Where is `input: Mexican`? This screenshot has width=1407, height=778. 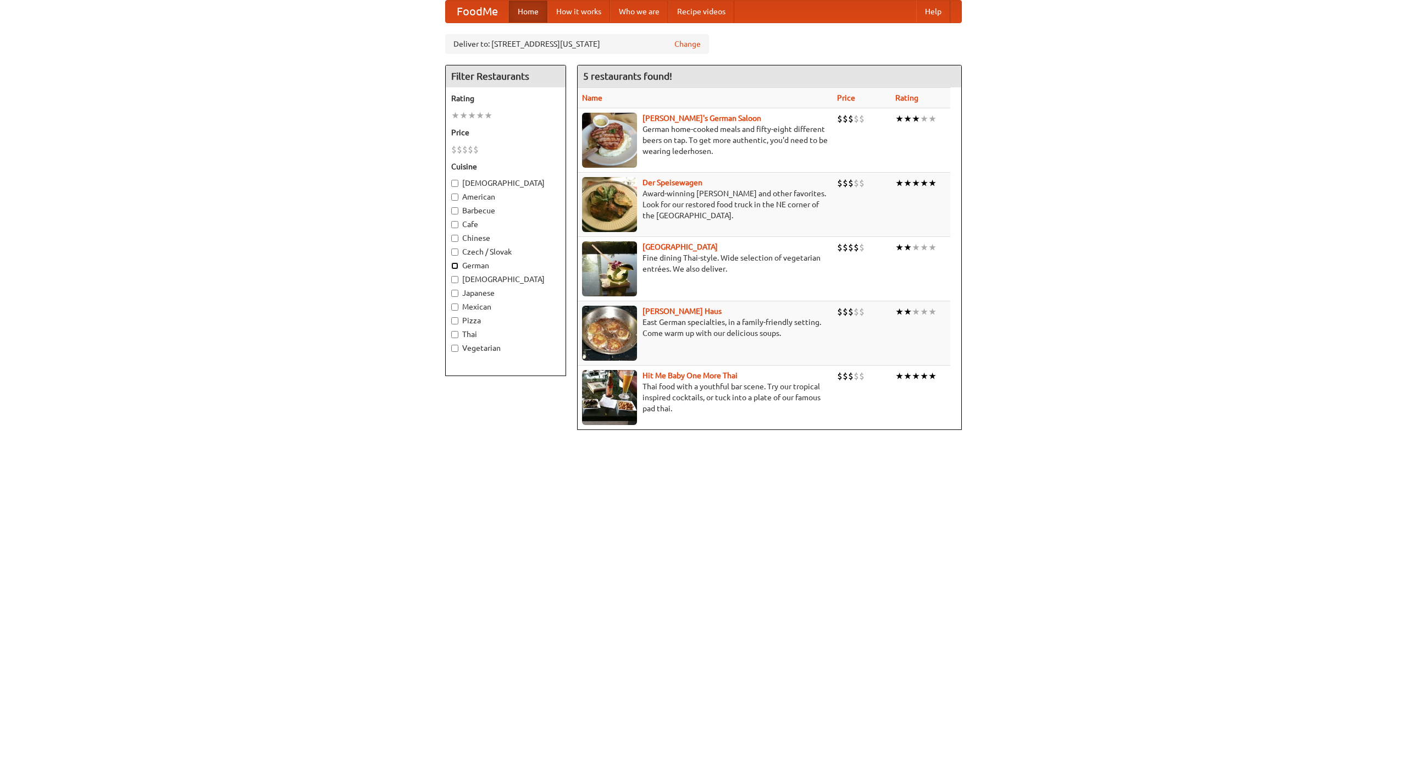
input: Mexican is located at coordinates (455, 307).